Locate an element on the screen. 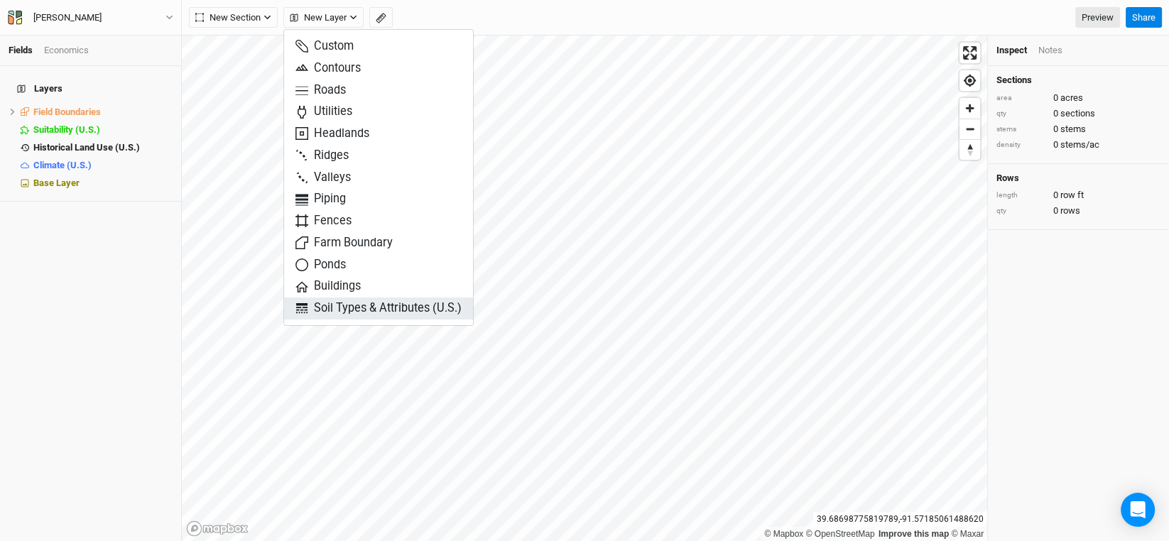  span: sections is located at coordinates (1077, 114).